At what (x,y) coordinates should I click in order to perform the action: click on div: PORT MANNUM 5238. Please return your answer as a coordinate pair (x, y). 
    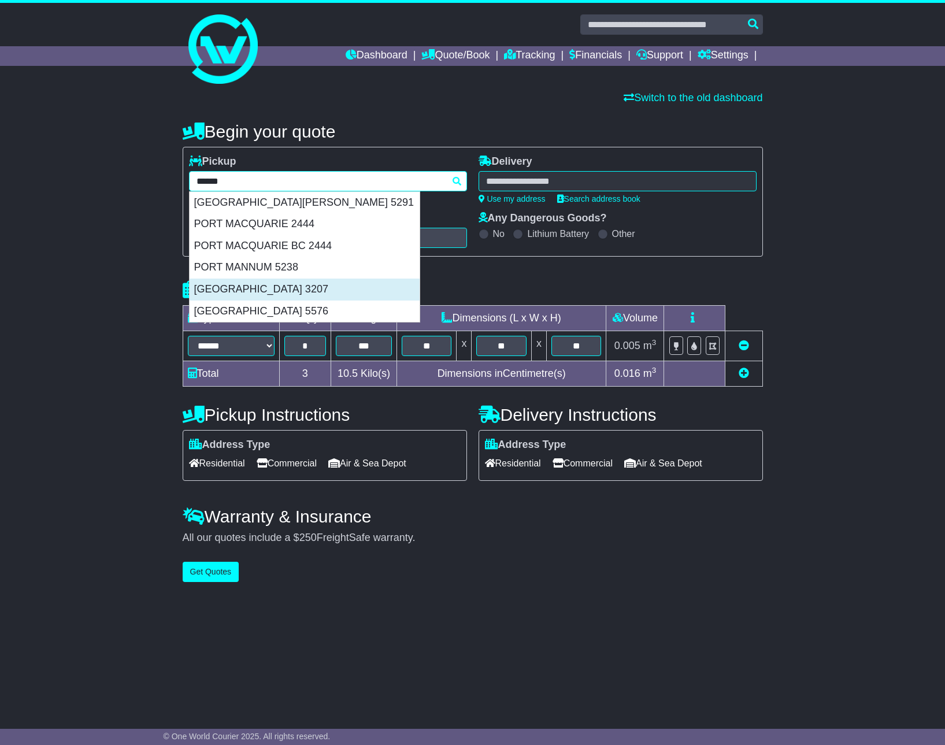
    Looking at the image, I should click on (305, 268).